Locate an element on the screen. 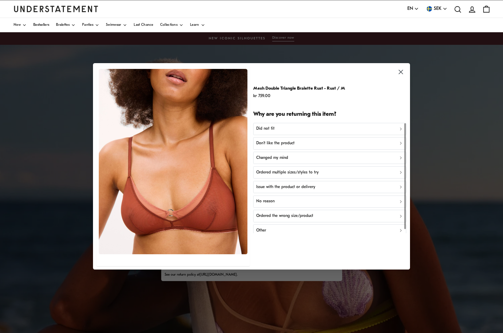  p: Issue with the product or delivery is located at coordinates (286, 187).